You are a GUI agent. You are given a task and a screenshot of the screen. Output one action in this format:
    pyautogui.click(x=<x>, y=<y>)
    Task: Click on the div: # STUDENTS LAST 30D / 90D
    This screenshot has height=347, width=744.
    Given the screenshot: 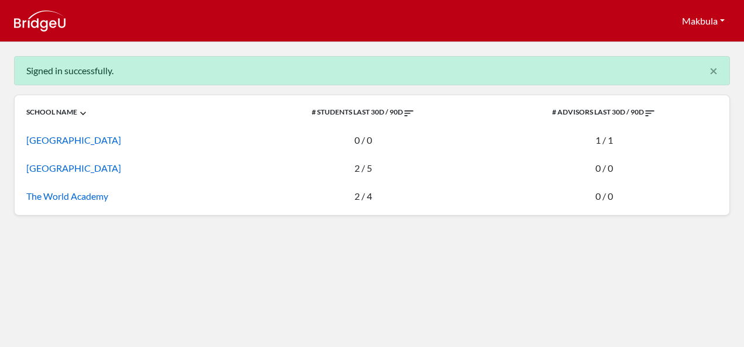 What is the action you would take?
    pyautogui.click(x=362, y=113)
    